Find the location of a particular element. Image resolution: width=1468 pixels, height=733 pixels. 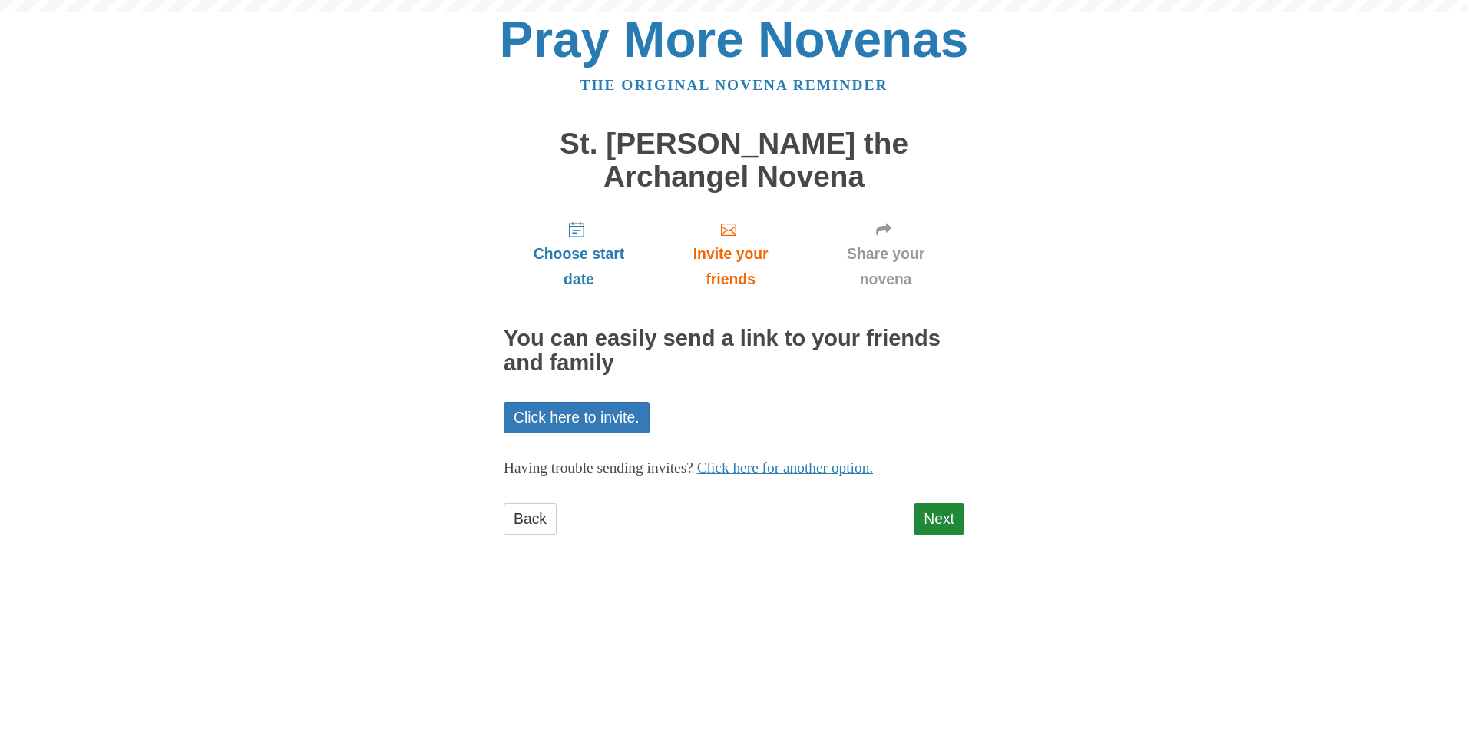

span: Invite your friends is located at coordinates (730, 266).